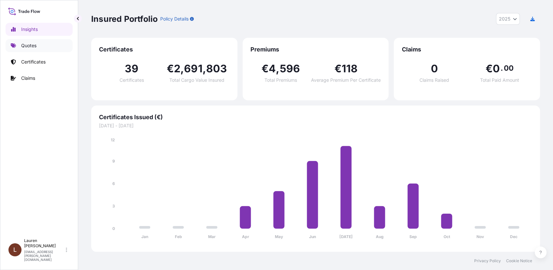 This screenshot has width=553, height=270. I want to click on p: Privacy Policy, so click(487, 261).